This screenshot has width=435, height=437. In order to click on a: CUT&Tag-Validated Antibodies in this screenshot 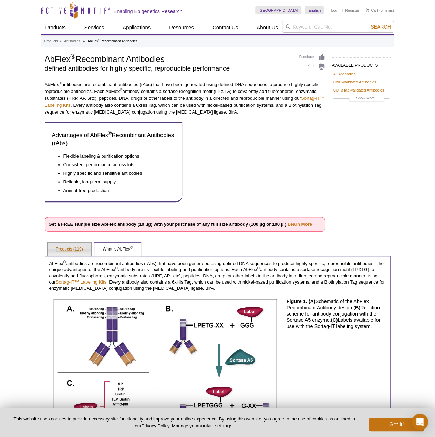, I will do `click(359, 90)`.